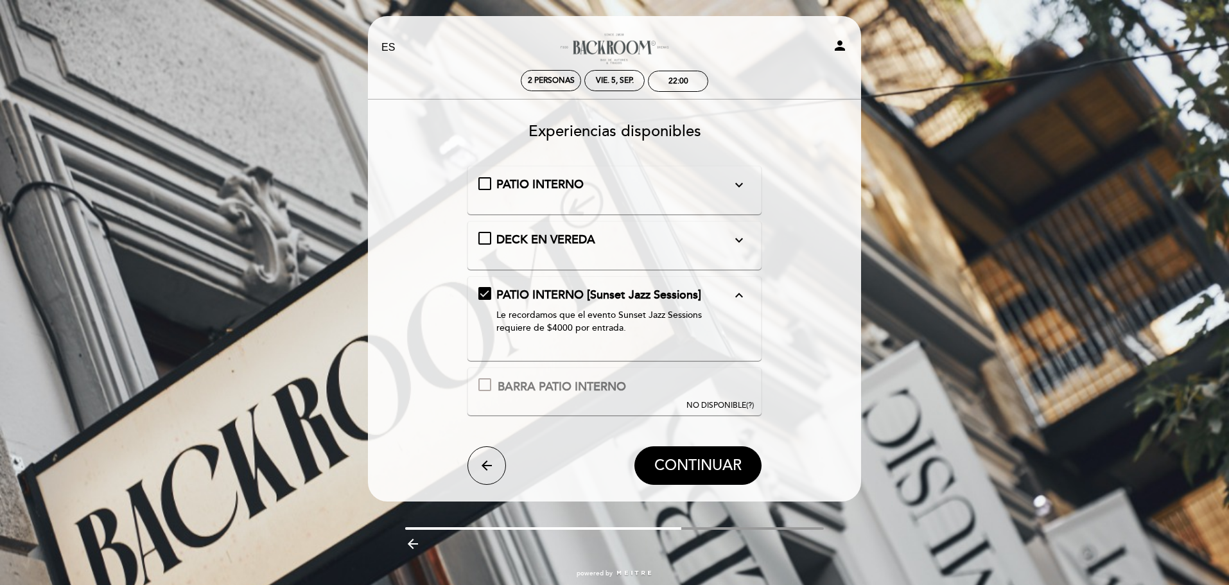 This screenshot has height=585, width=1229. I want to click on span: PATIO INTERNO [Sunset Jazz Sessions], so click(599, 295).